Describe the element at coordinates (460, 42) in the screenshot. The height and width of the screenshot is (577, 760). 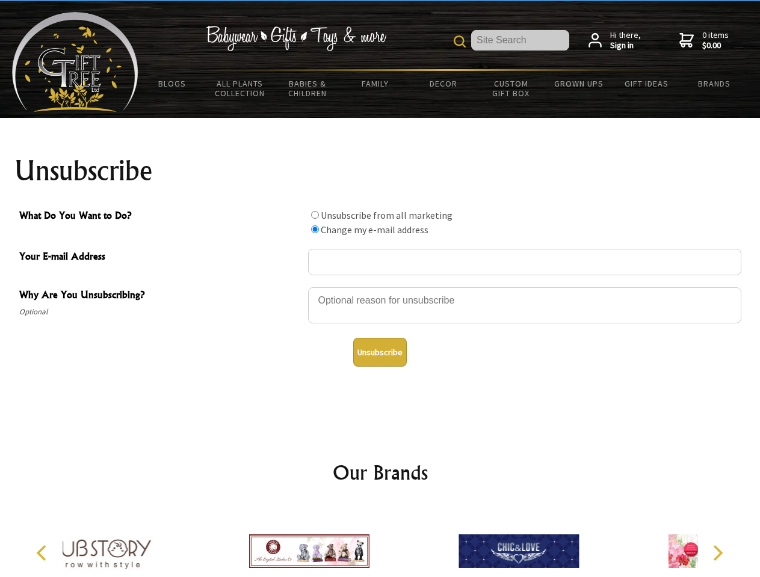
I see `img: product search` at that location.